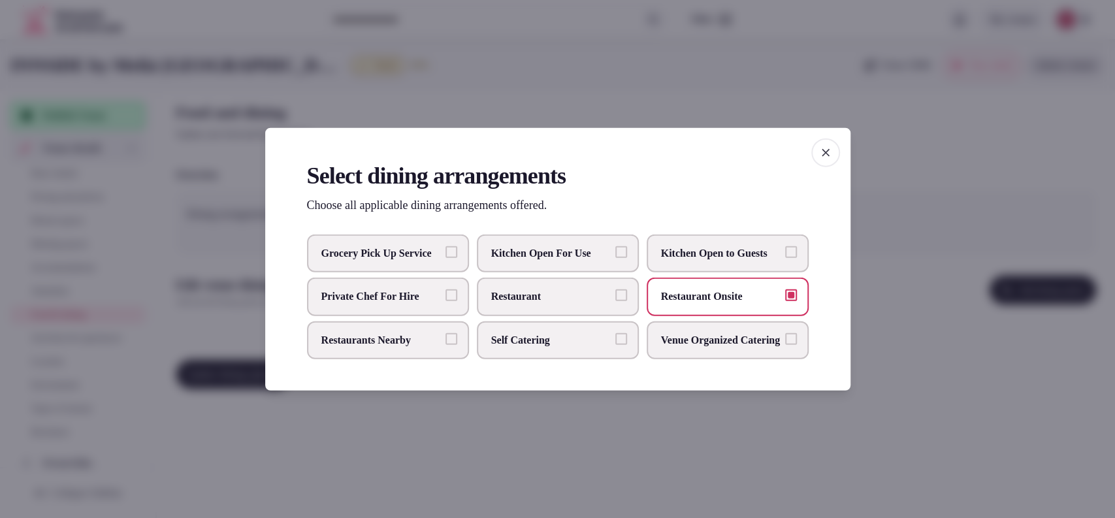 The image size is (1115, 518). I want to click on span: Restaurants Nearby, so click(382, 340).